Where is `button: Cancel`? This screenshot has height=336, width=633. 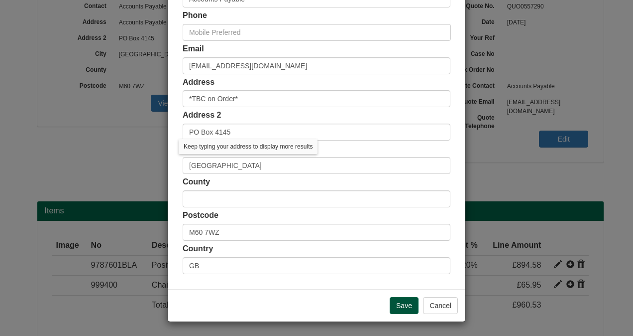 button: Cancel is located at coordinates (441, 305).